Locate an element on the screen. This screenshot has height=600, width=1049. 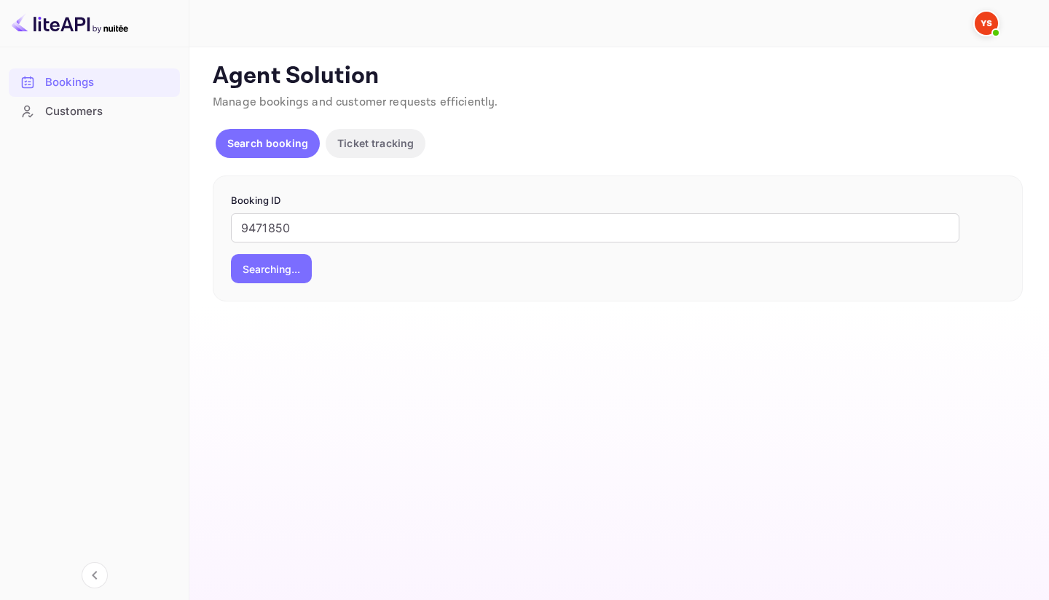
p: Agent Solution is located at coordinates (618, 76).